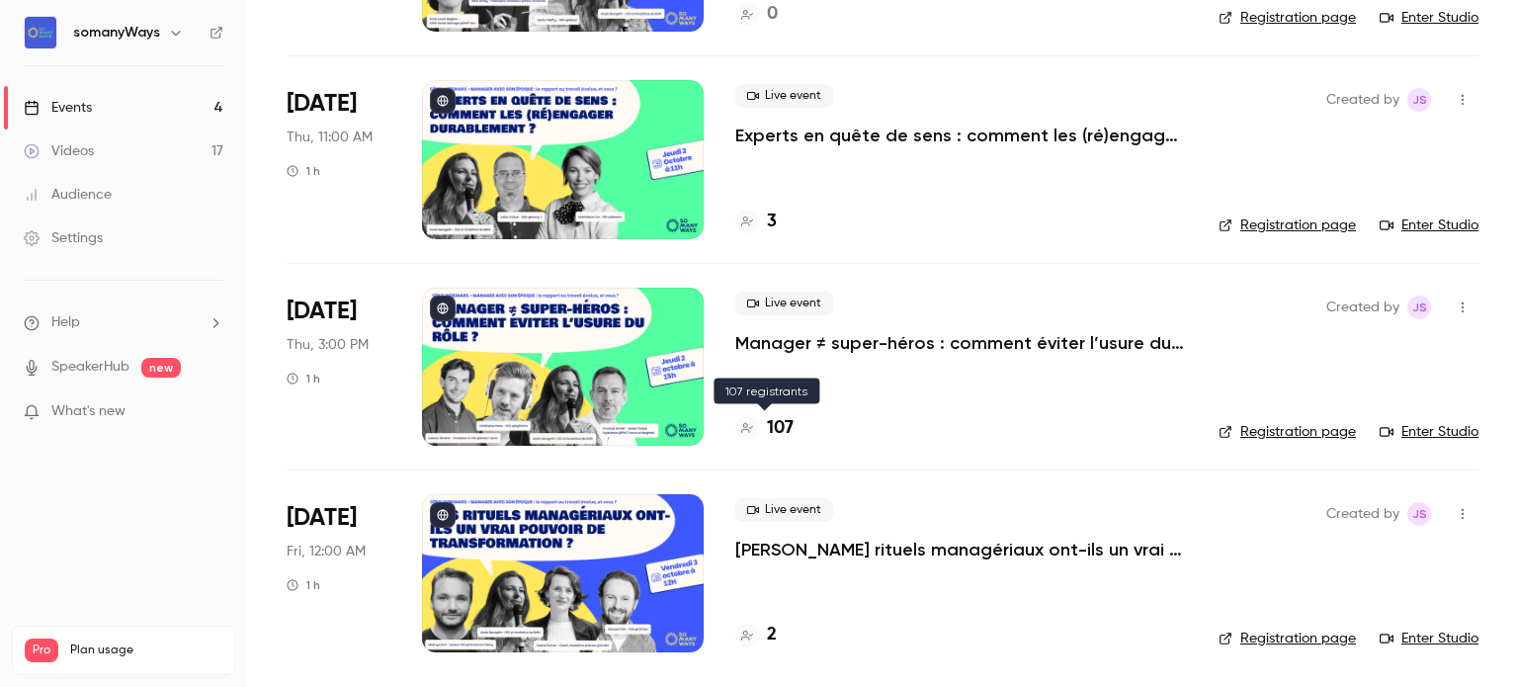 This screenshot has width=1518, height=687. What do you see at coordinates (326, 552) in the screenshot?
I see `span: Fri, 12:00 AM` at bounding box center [326, 552].